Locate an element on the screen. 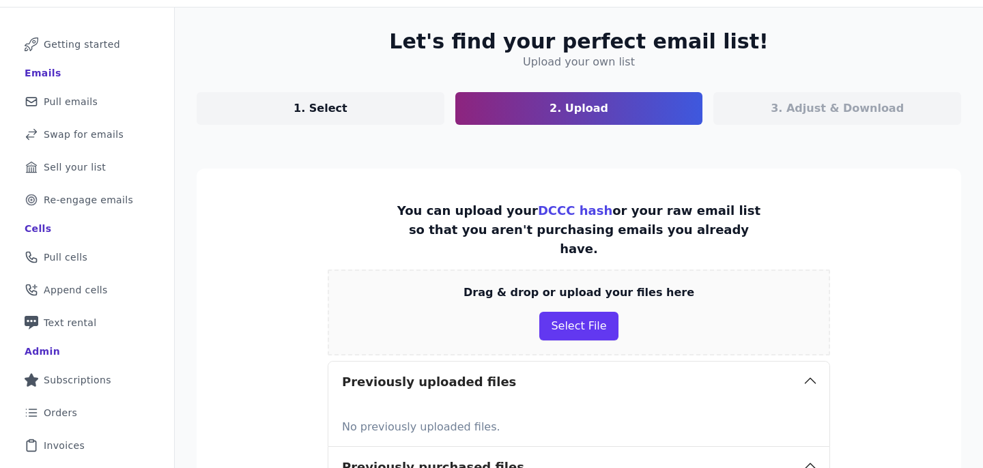 Image resolution: width=983 pixels, height=468 pixels. div: Emails is located at coordinates (43, 73).